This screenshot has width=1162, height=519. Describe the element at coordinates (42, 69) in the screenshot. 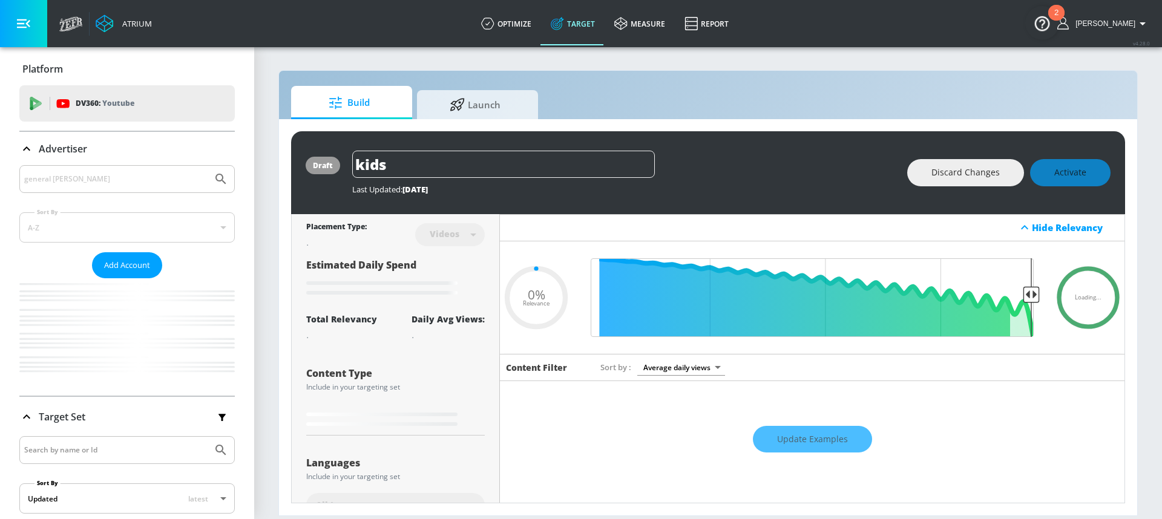

I see `p: Platform` at that location.